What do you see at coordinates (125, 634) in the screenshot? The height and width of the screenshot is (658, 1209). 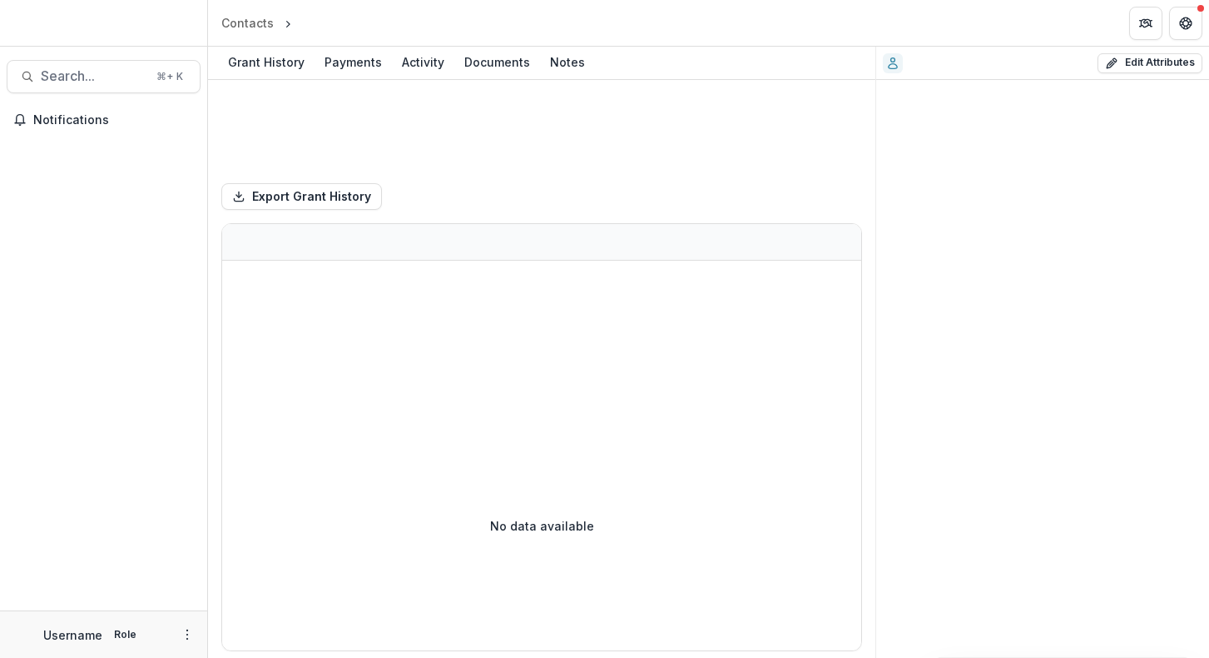 I see `p: Role` at bounding box center [125, 634].